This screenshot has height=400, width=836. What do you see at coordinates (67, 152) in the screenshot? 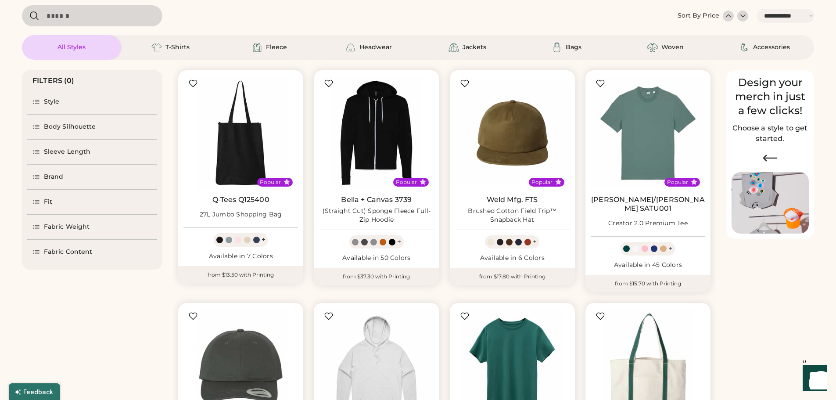
I see `div: Sleeve Length` at bounding box center [67, 152].